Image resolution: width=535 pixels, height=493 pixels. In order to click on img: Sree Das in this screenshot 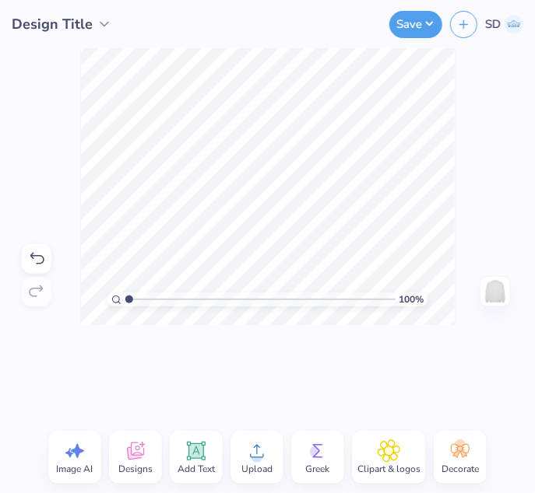, I will do `click(514, 24)`.